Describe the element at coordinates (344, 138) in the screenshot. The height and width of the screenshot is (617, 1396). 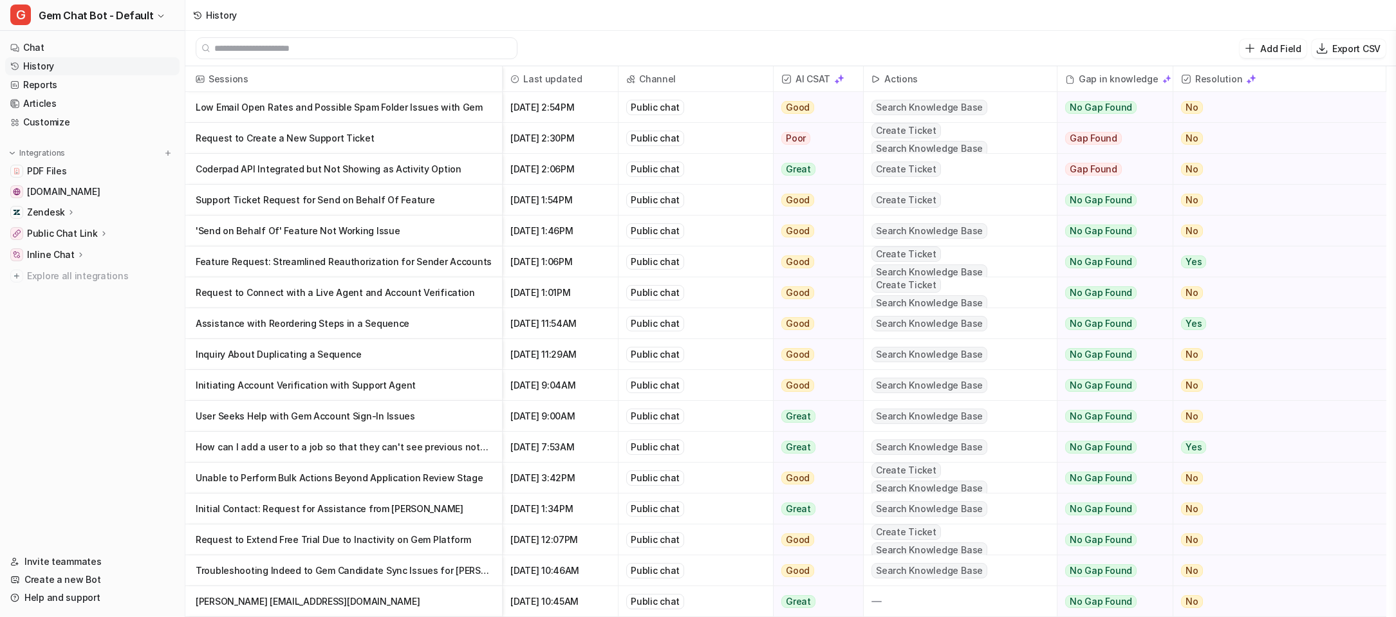
I see `p: Request to Create a New Support Ticket` at that location.